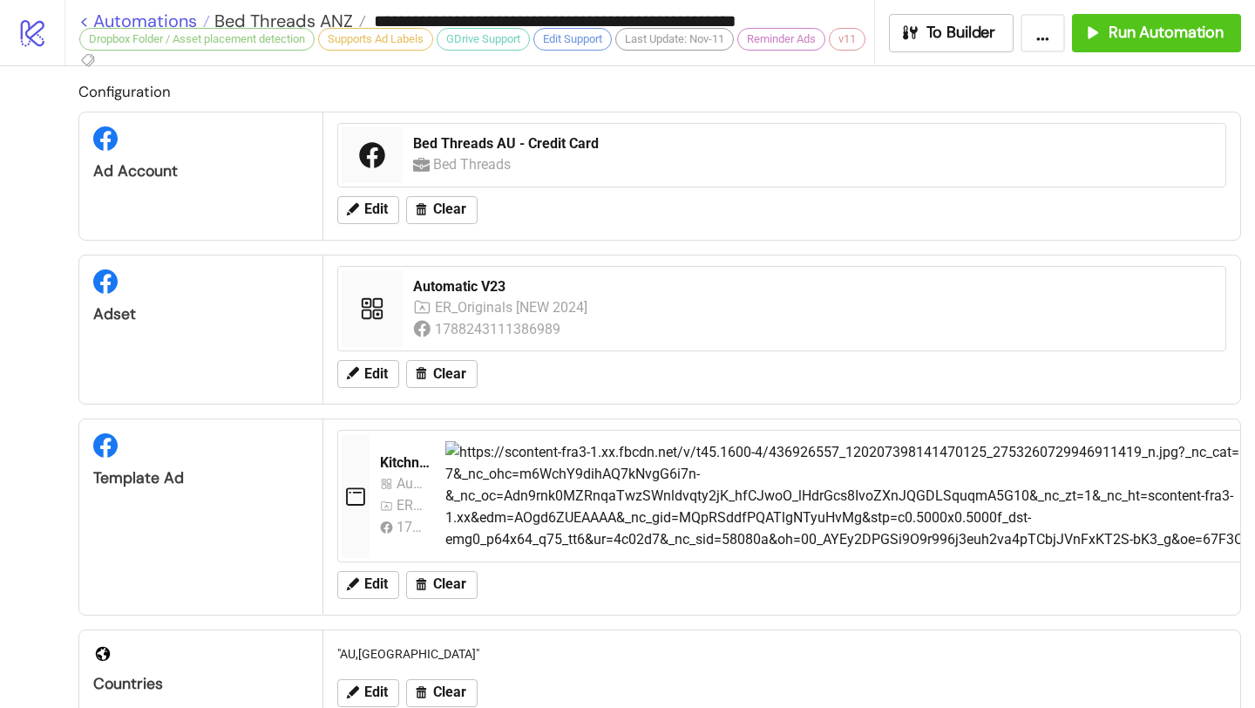  Describe the element at coordinates (1166, 32) in the screenshot. I see `span: Run Automation` at that location.